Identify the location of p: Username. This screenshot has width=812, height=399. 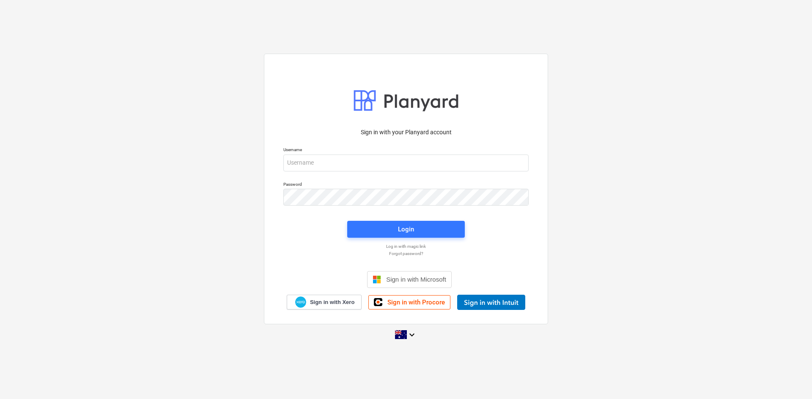
(406, 150).